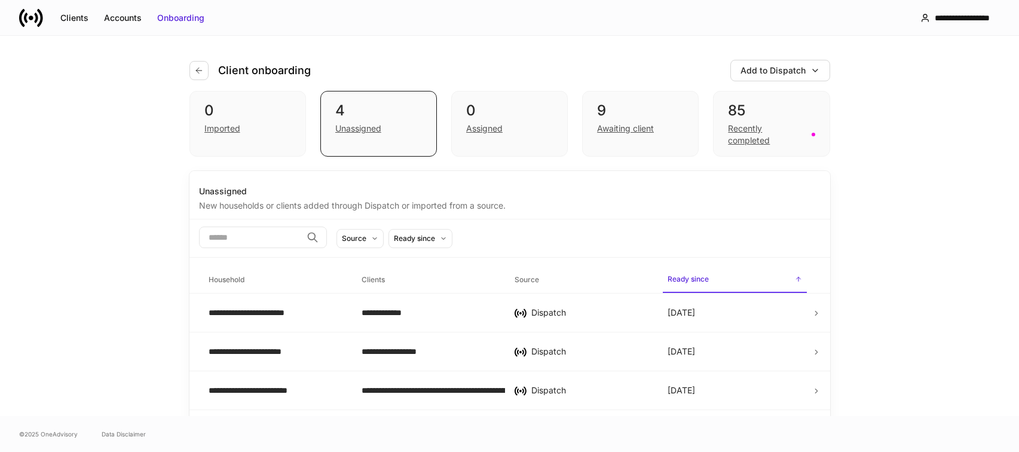  Describe the element at coordinates (625, 129) in the screenshot. I see `div: Awaiting client` at that location.